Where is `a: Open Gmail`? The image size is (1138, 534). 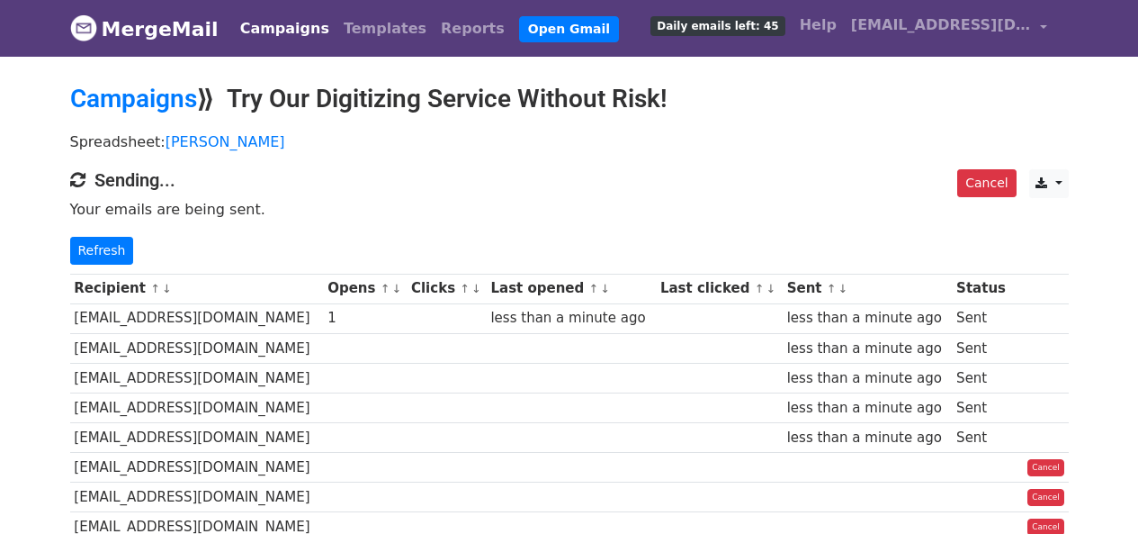
a: Open Gmail is located at coordinates (569, 29).